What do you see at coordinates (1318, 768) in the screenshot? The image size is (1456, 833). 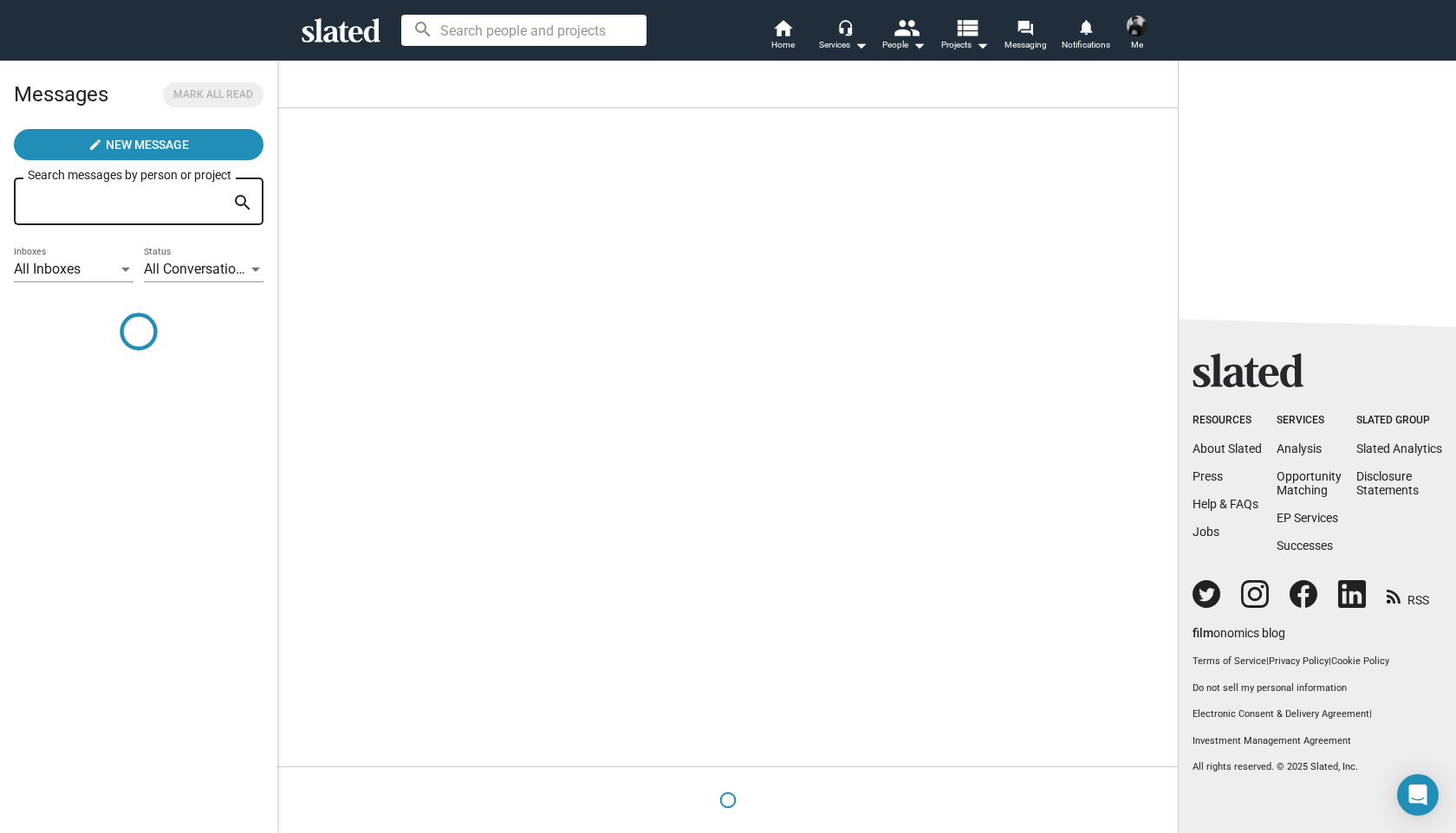 I see `p: All rights reserved. © 2025 Slated, Inc.` at bounding box center [1318, 768].